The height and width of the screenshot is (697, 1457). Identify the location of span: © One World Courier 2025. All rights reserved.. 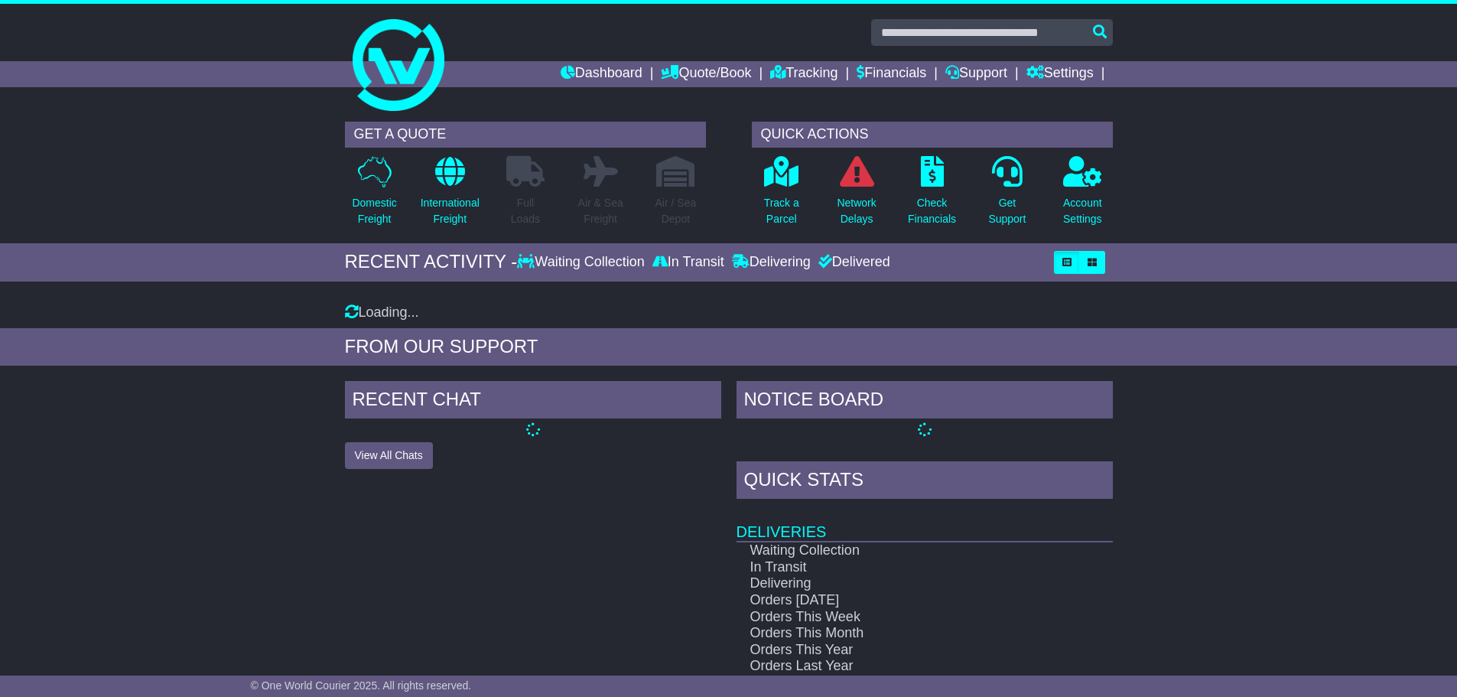
(361, 685).